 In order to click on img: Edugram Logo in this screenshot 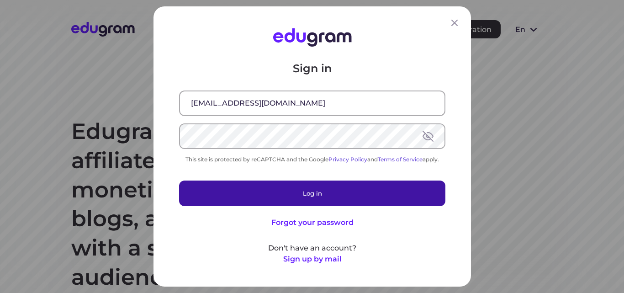, I will do `click(312, 37)`.